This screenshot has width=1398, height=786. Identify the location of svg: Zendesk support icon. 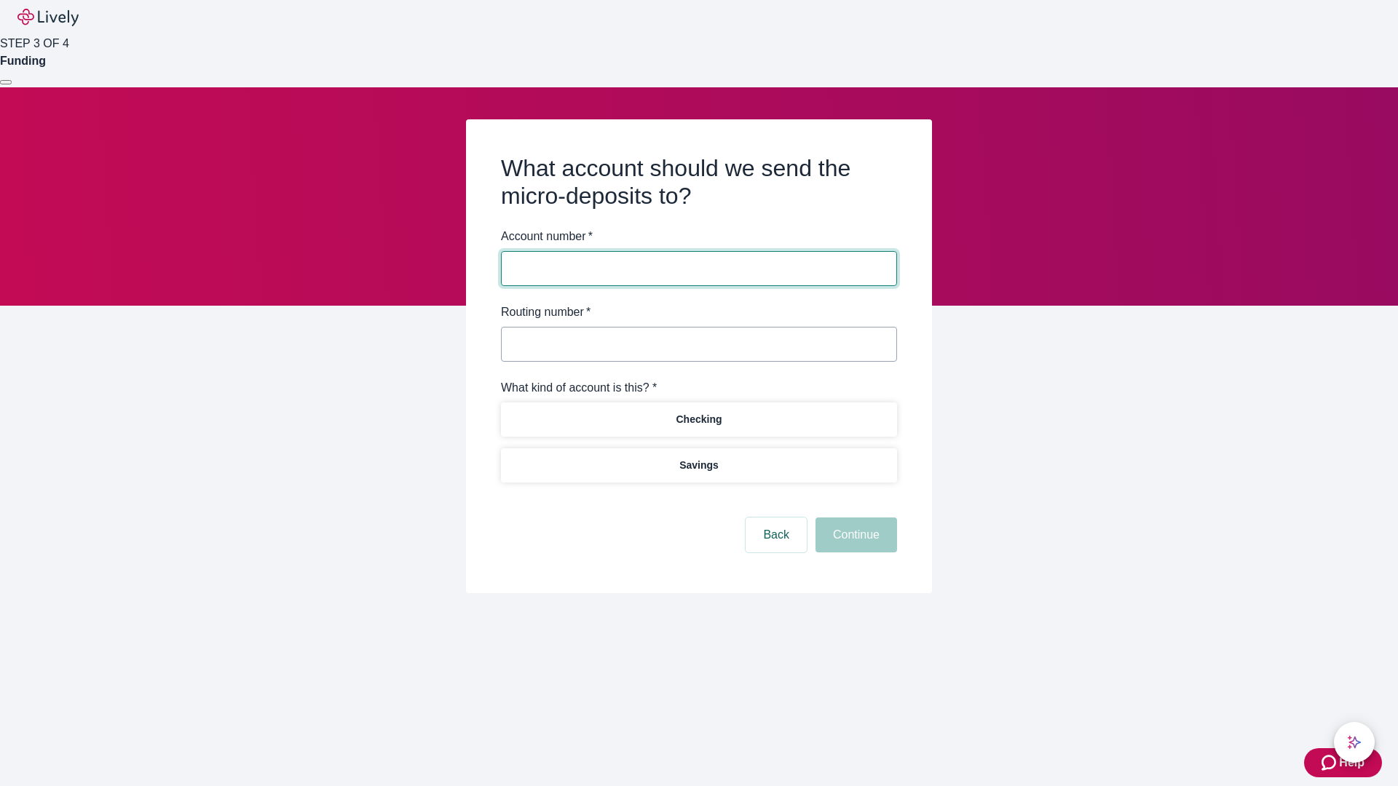
(1330, 763).